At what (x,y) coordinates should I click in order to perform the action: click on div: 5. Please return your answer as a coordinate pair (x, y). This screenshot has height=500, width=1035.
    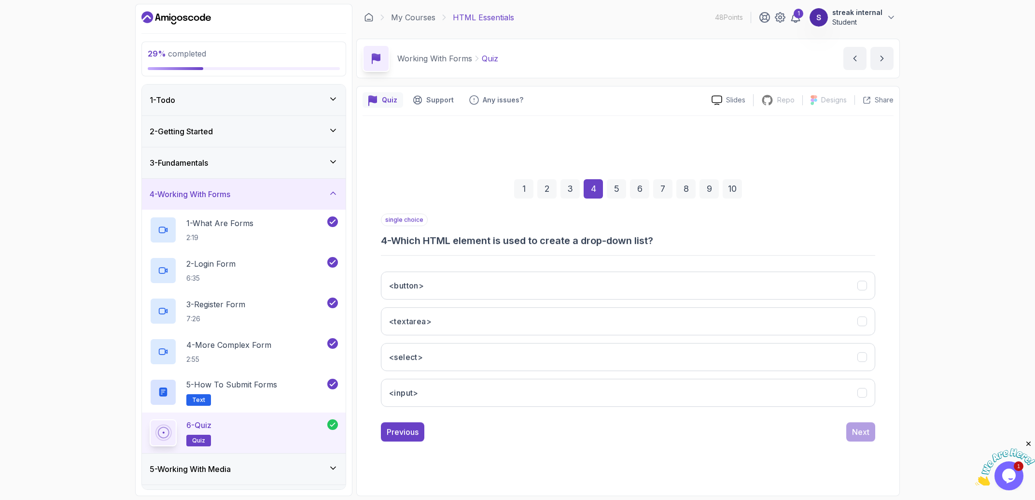
    Looking at the image, I should click on (617, 189).